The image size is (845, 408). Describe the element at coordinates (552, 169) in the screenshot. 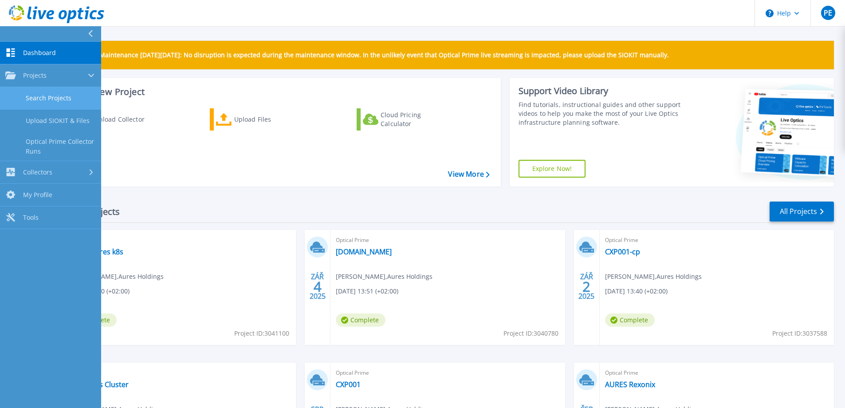

I see `a: Explore Now!` at that location.